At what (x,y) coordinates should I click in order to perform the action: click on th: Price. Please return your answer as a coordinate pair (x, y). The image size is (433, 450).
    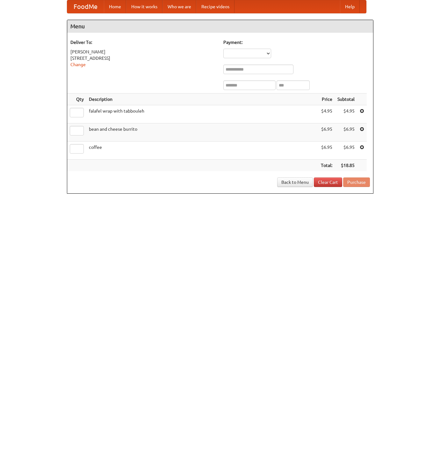
    Looking at the image, I should click on (326, 99).